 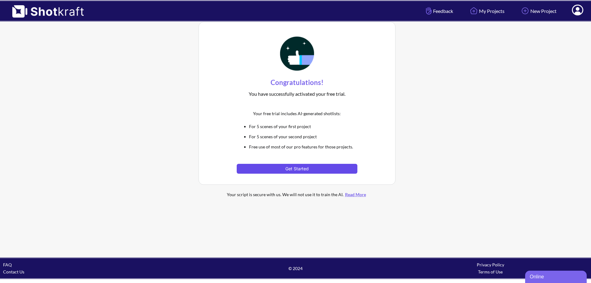 What do you see at coordinates (486, 11) in the screenshot?
I see `a: My Projects` at bounding box center [486, 11].